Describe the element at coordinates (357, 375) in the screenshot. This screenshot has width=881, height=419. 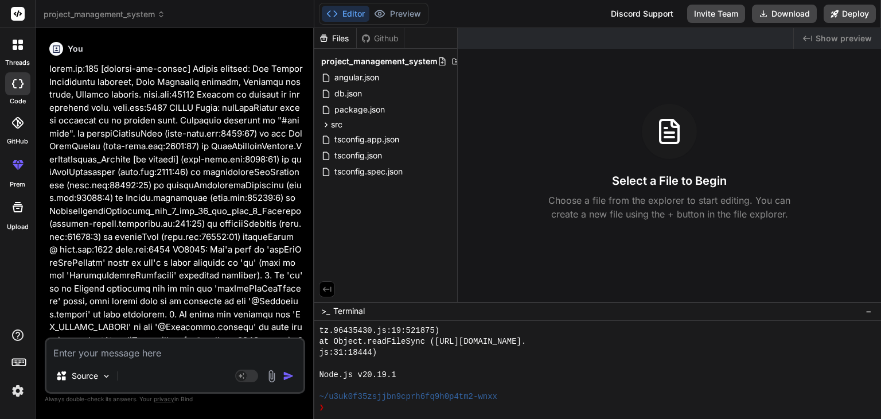
I see `span: Node.js v20.19.1` at that location.